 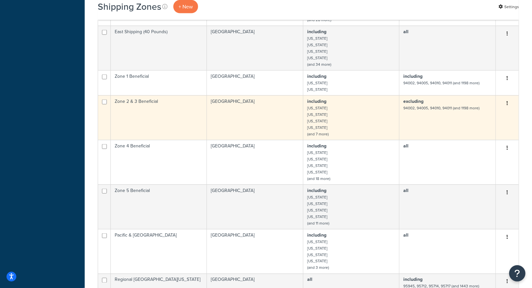 I want to click on a: Settings, so click(x=508, y=7).